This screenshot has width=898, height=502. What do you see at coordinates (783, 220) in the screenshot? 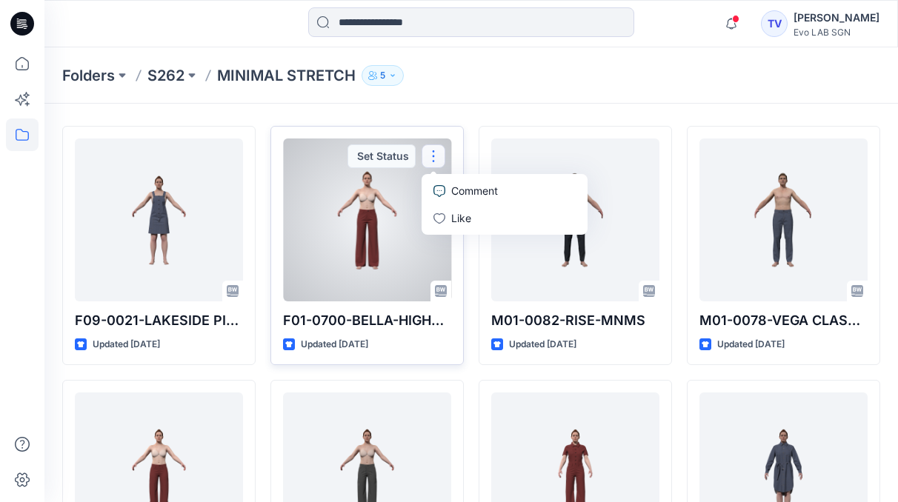
I see `a: M01-0078-VEGA CLASSIC-MNMS` at bounding box center [783, 220].